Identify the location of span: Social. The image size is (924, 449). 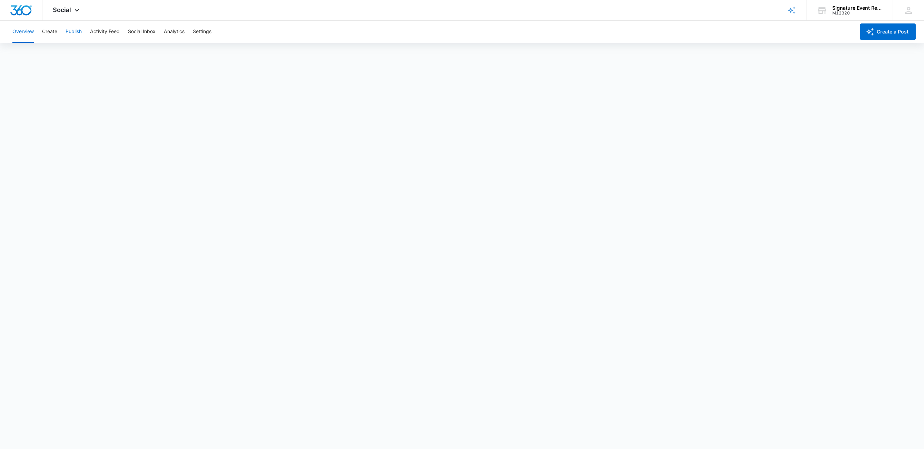
(62, 10).